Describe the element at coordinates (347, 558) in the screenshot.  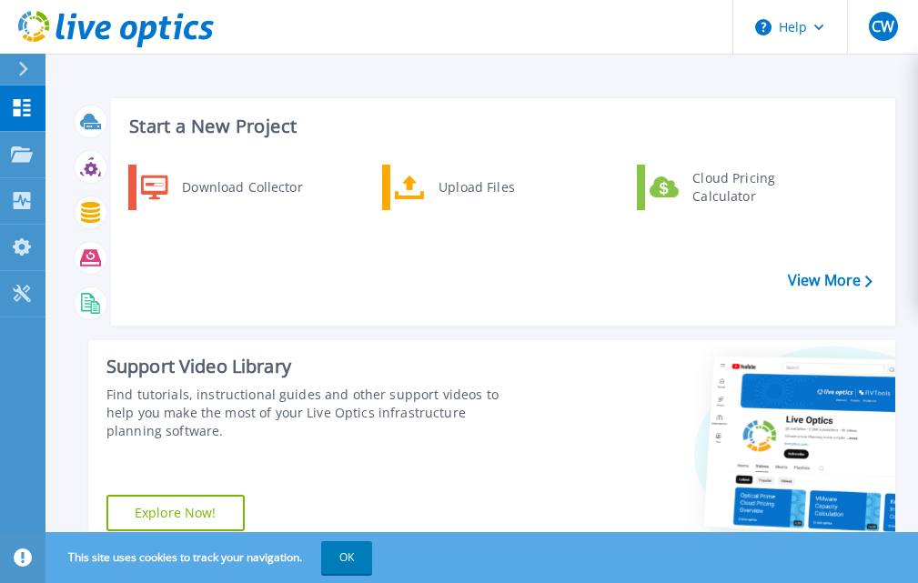
I see `button: OK` at that location.